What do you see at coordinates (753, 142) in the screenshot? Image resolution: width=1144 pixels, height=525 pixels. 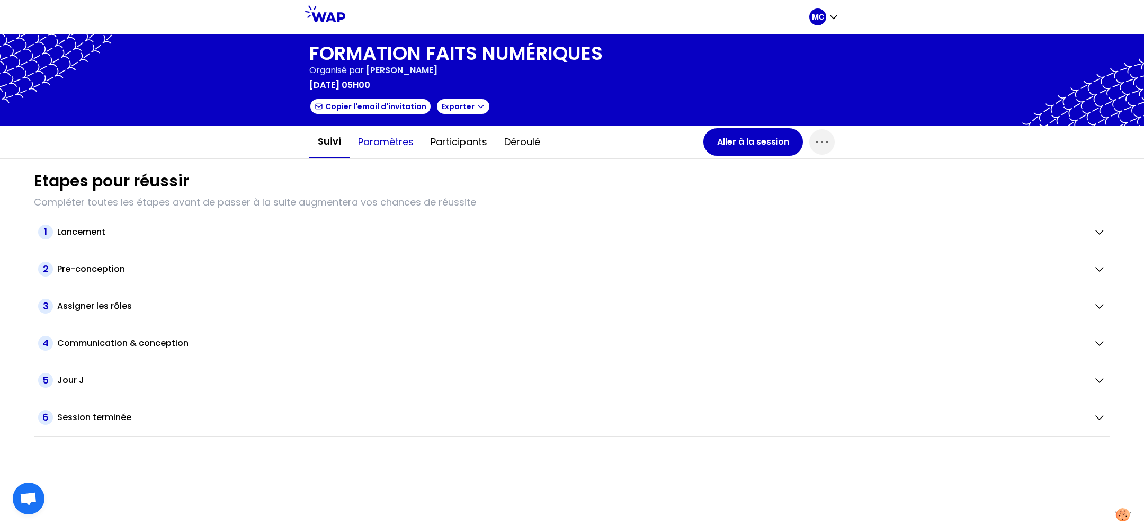 I see `button: Aller à la session` at bounding box center [753, 142].